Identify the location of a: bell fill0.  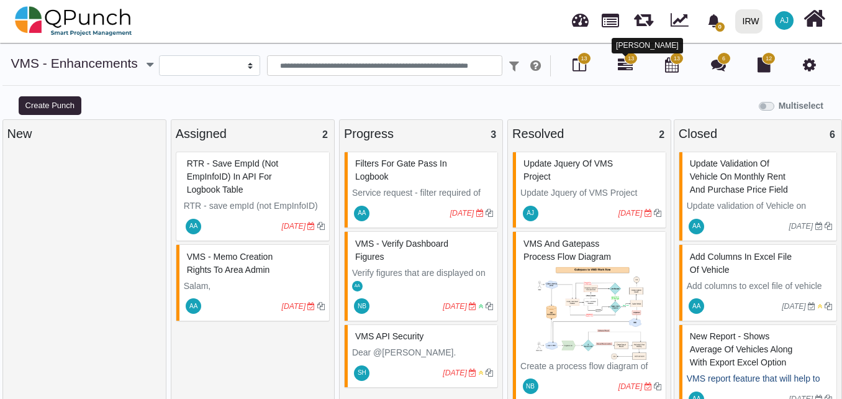
(715, 20).